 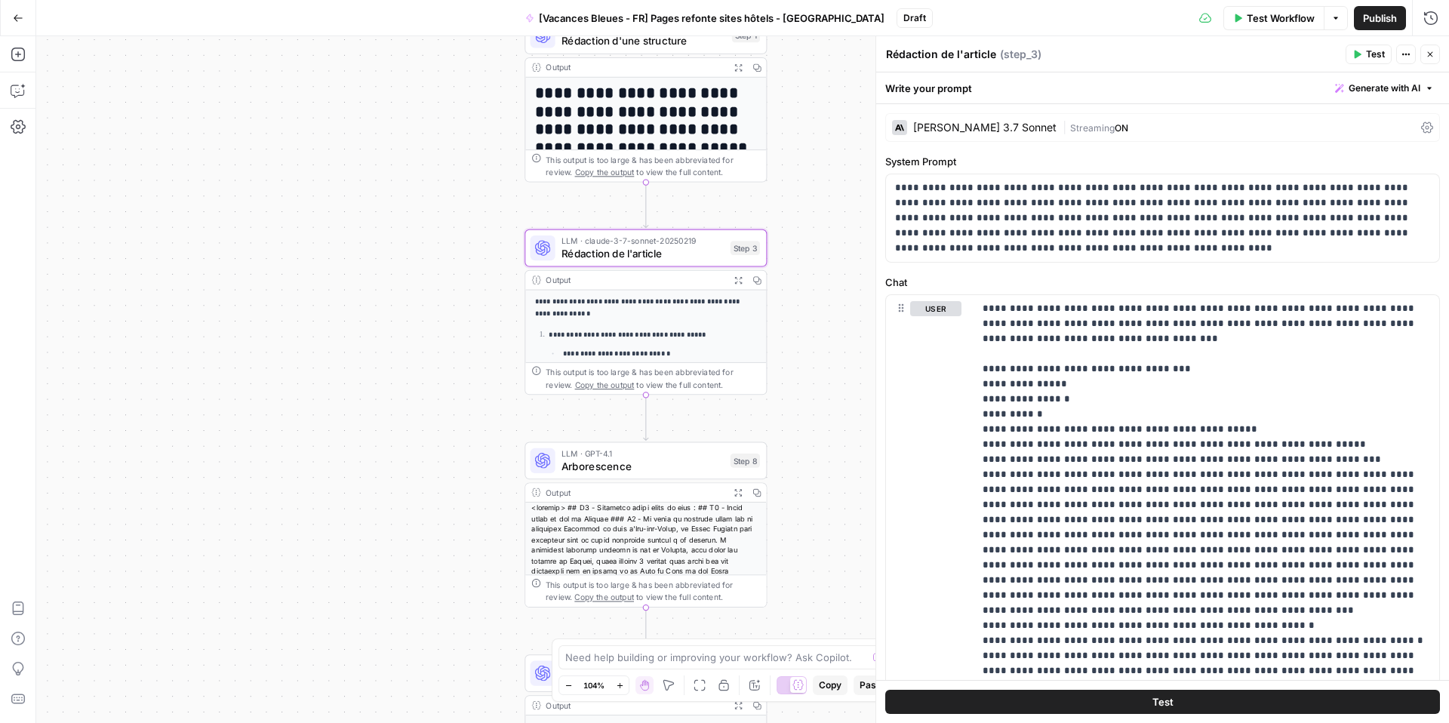 I want to click on span: ( step_3 ), so click(x=1020, y=54).